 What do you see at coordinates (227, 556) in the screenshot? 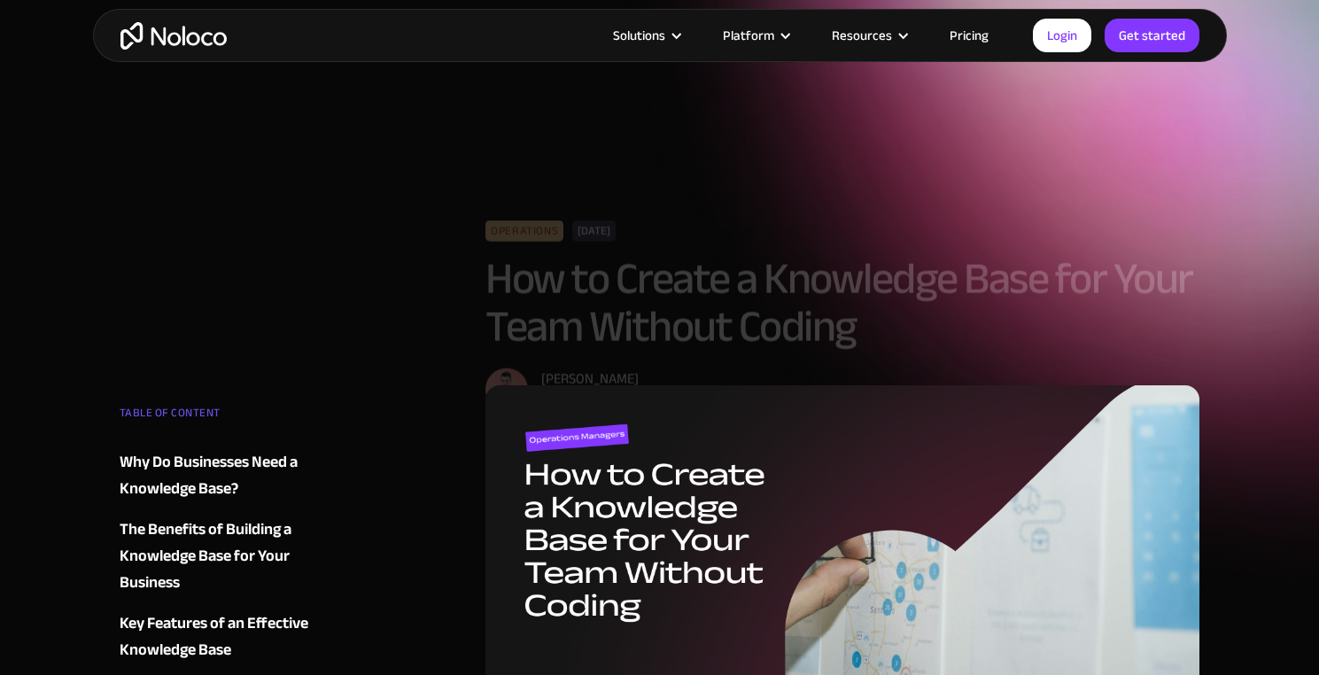
I see `div: The Benefits of Building a Knowledge Base for Your Business` at bounding box center [227, 556].